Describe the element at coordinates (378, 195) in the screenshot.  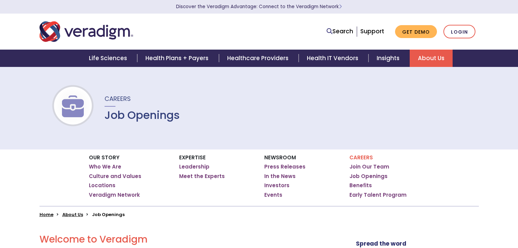
I see `a: Early Talent Program` at that location.